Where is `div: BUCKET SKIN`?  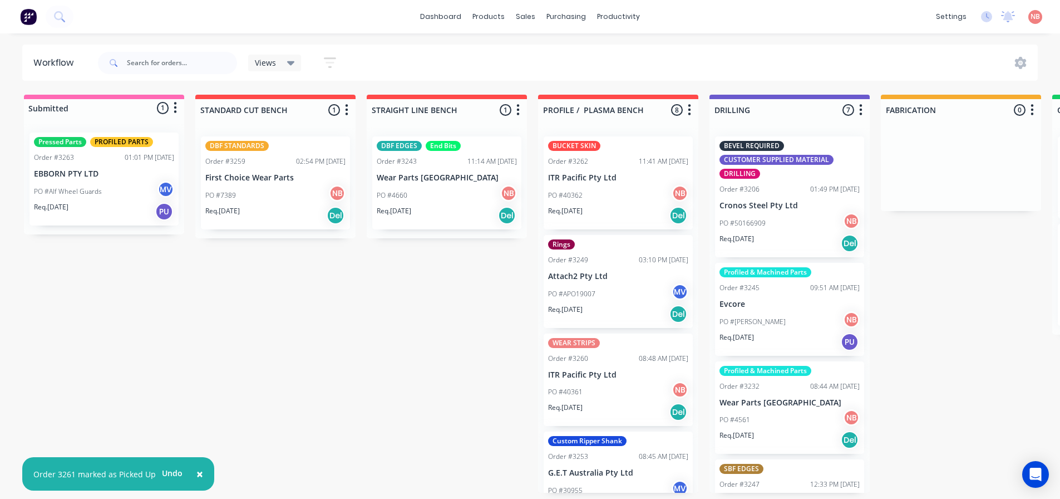 div: BUCKET SKIN is located at coordinates (574, 146).